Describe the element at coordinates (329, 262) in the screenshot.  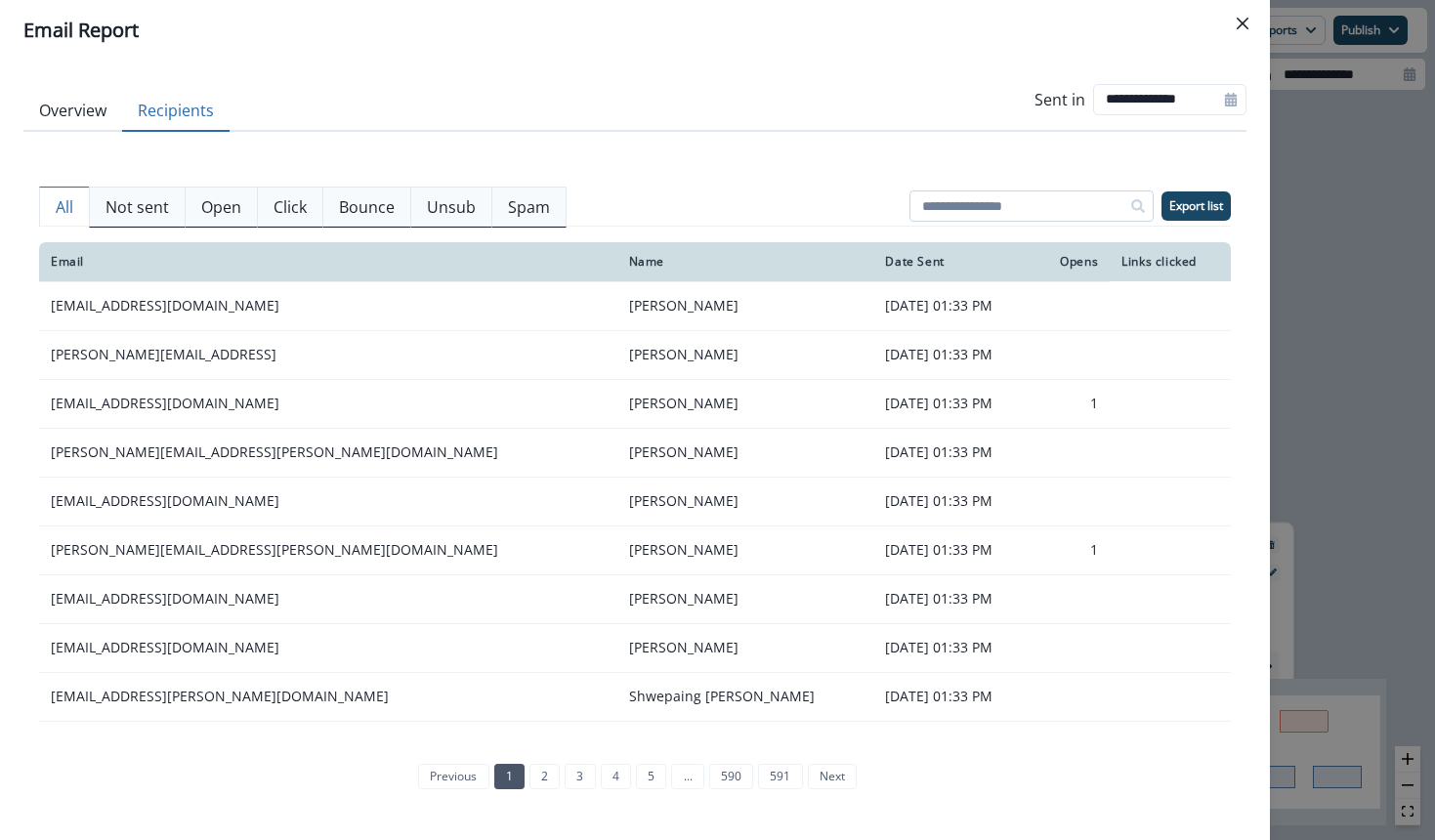
I see `div: Email` at that location.